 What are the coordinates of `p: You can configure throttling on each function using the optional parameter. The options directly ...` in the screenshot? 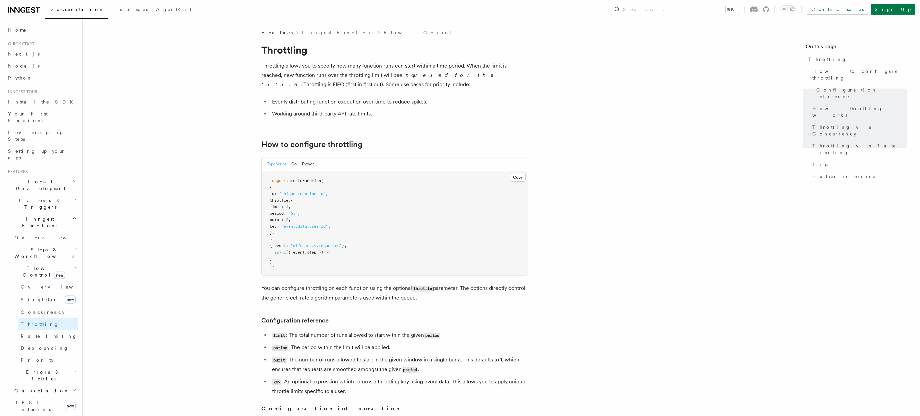 It's located at (394, 293).